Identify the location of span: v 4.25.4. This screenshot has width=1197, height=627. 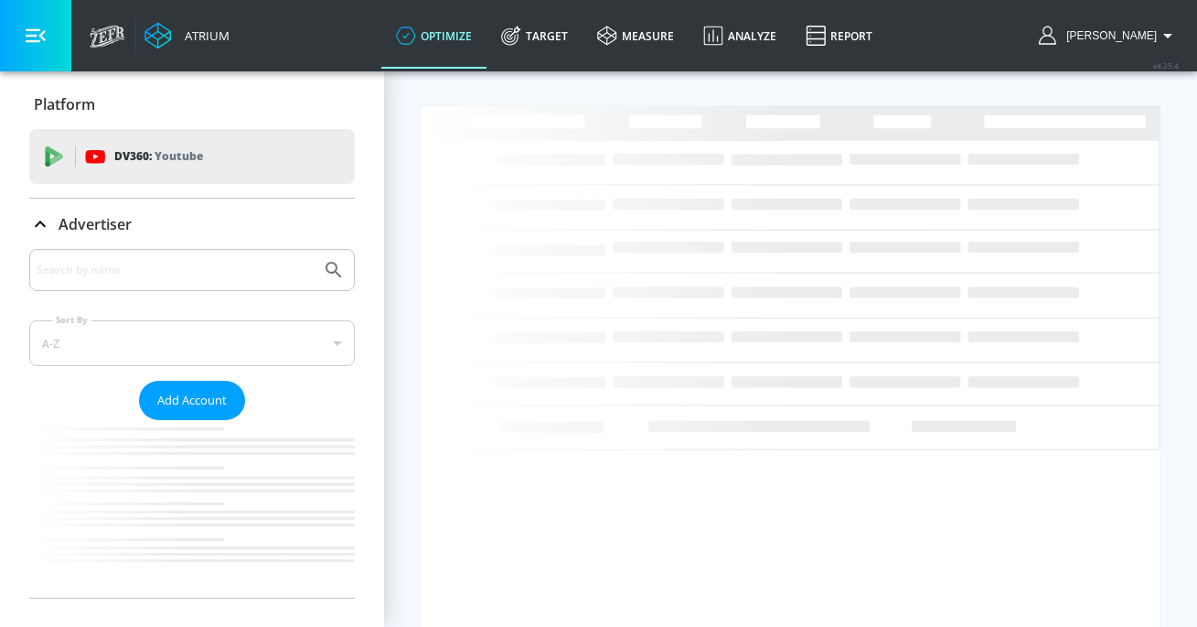
(1166, 65).